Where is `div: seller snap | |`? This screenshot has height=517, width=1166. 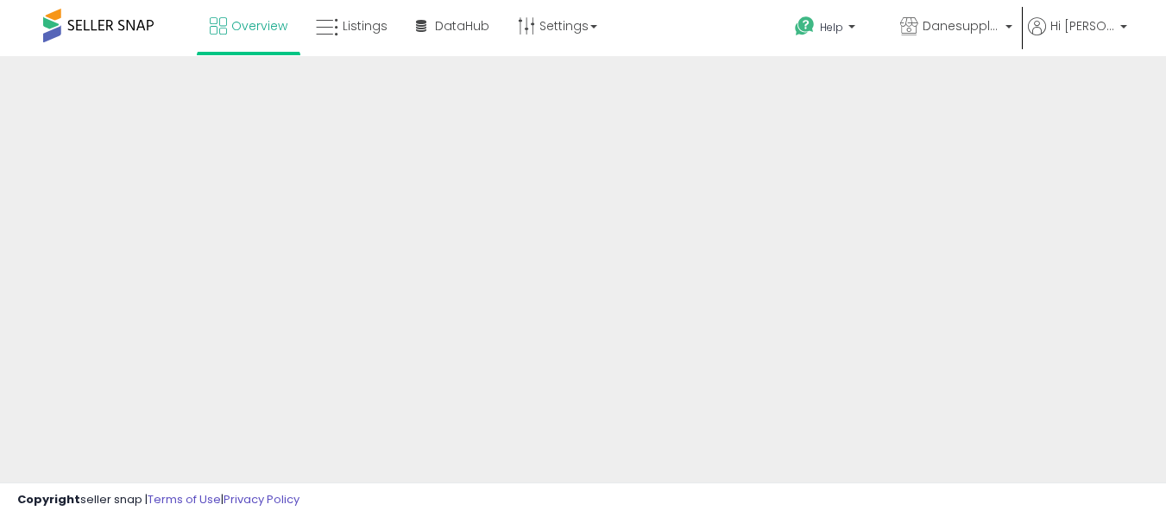
div: seller snap | | is located at coordinates (158, 500).